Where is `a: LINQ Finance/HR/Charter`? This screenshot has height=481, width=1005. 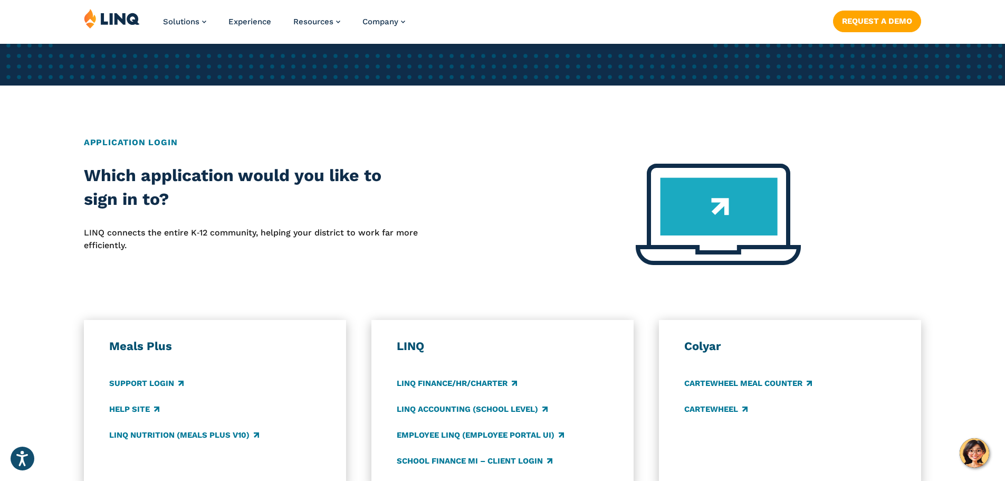 a: LINQ Finance/HR/Charter is located at coordinates (457, 383).